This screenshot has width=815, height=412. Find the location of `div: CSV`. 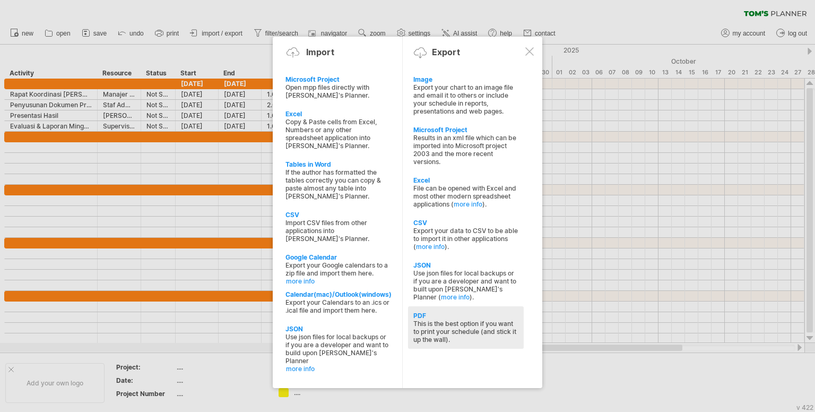

div: CSV is located at coordinates (466, 222).